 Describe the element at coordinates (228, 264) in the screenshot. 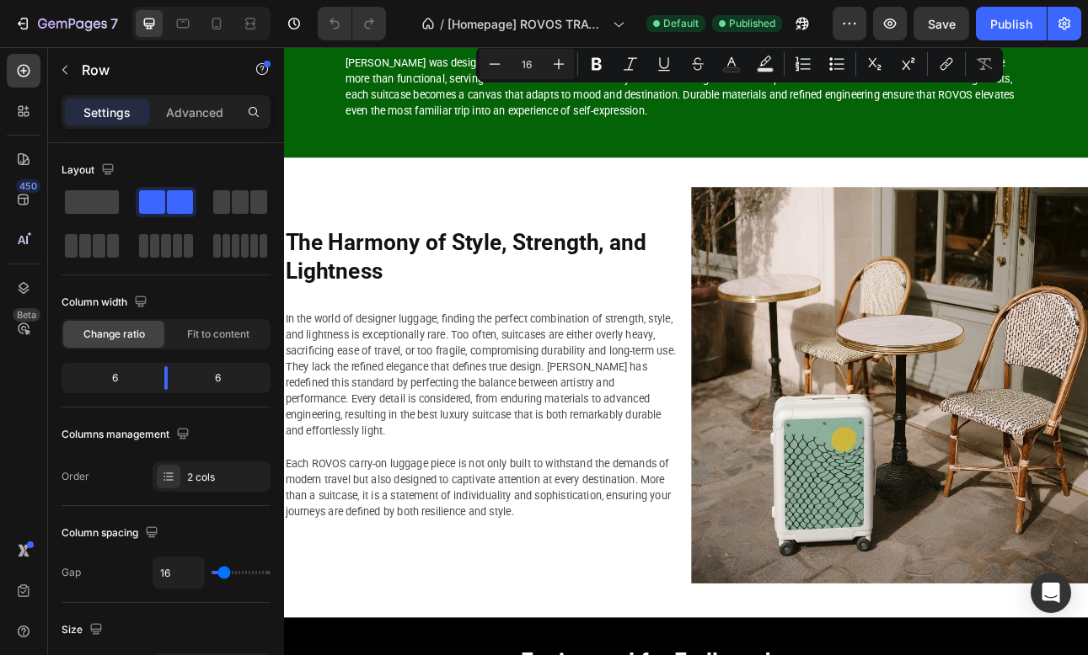

I see `strong: The Harmony of Style, Strength, and Lightness` at that location.